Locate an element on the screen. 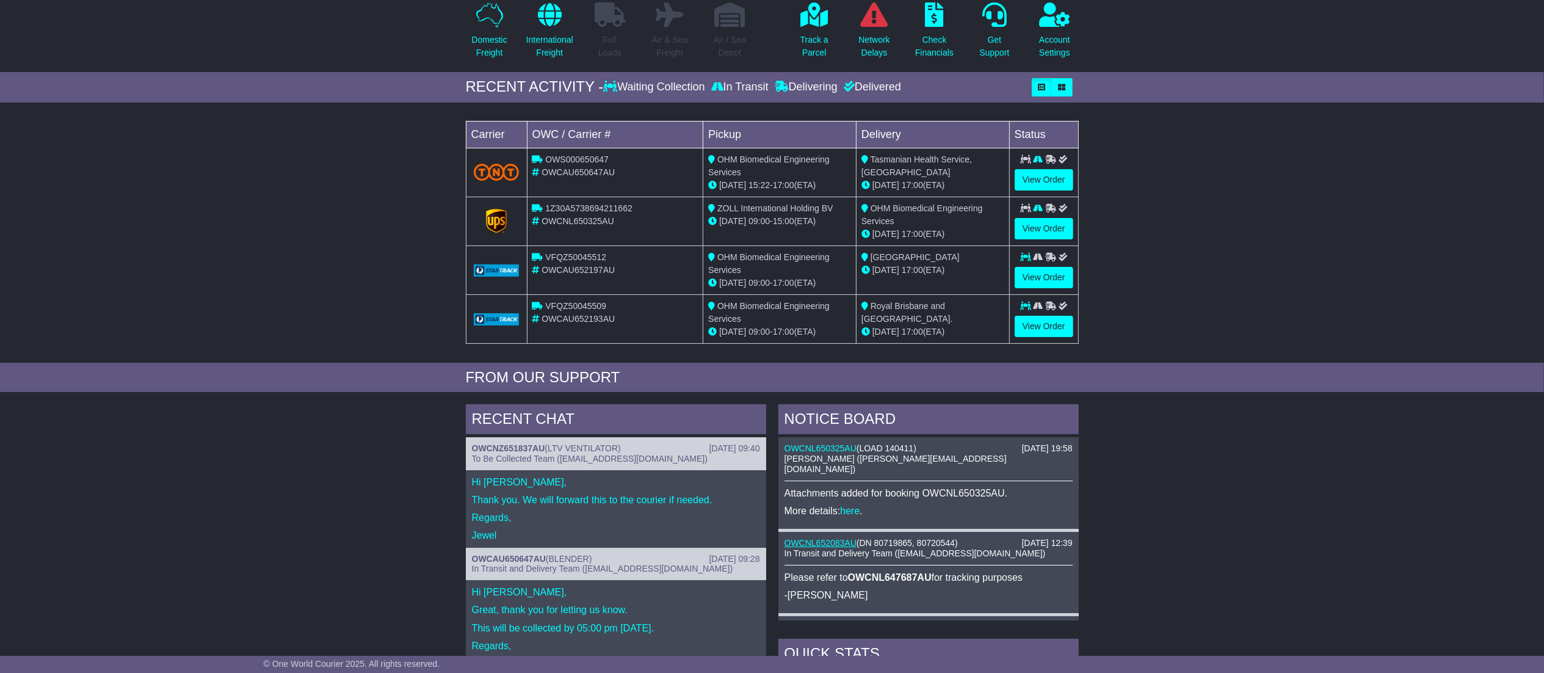 The height and width of the screenshot is (673, 1544). span: 15:22 is located at coordinates (759, 185).